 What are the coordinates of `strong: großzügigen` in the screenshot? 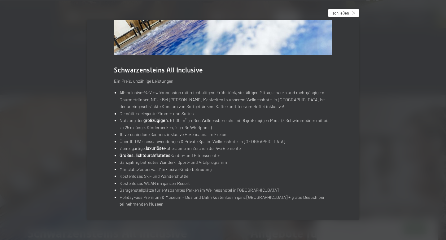 It's located at (156, 120).